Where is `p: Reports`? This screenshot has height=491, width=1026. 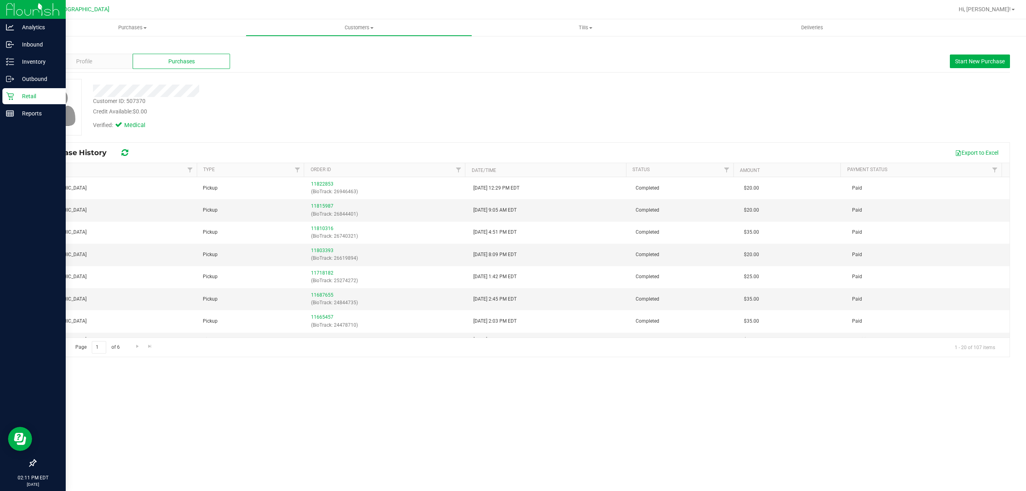 p: Reports is located at coordinates (38, 113).